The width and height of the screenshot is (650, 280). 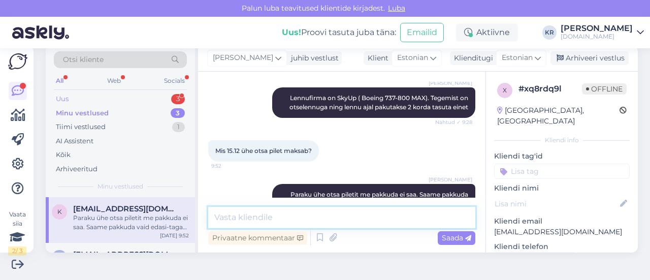 What do you see at coordinates (313, 58) in the screenshot?
I see `div: juhib vestlust` at bounding box center [313, 58].